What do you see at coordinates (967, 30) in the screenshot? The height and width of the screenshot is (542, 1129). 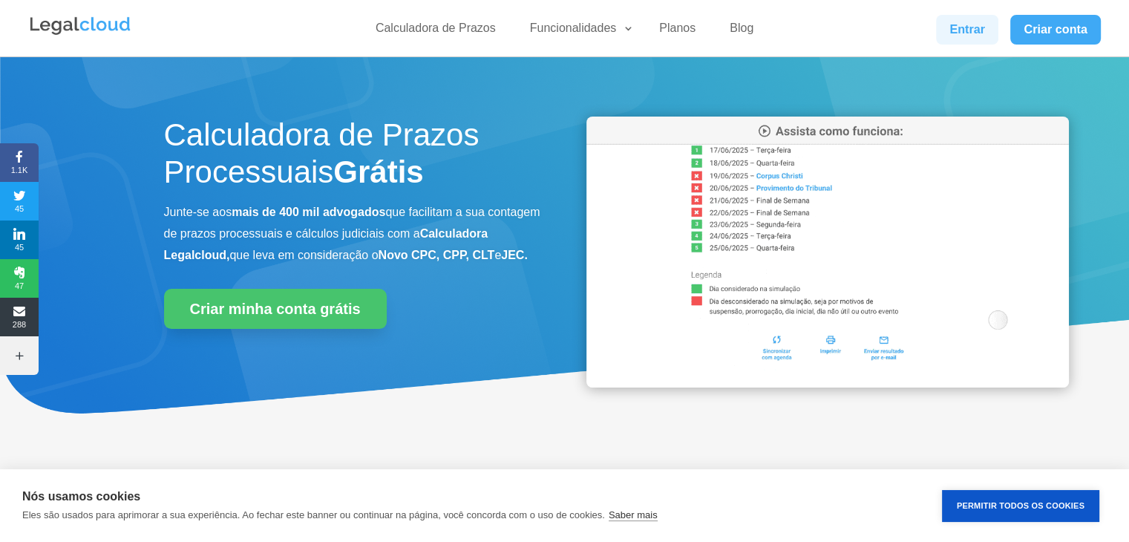 I see `a: Entrar` at bounding box center [967, 30].